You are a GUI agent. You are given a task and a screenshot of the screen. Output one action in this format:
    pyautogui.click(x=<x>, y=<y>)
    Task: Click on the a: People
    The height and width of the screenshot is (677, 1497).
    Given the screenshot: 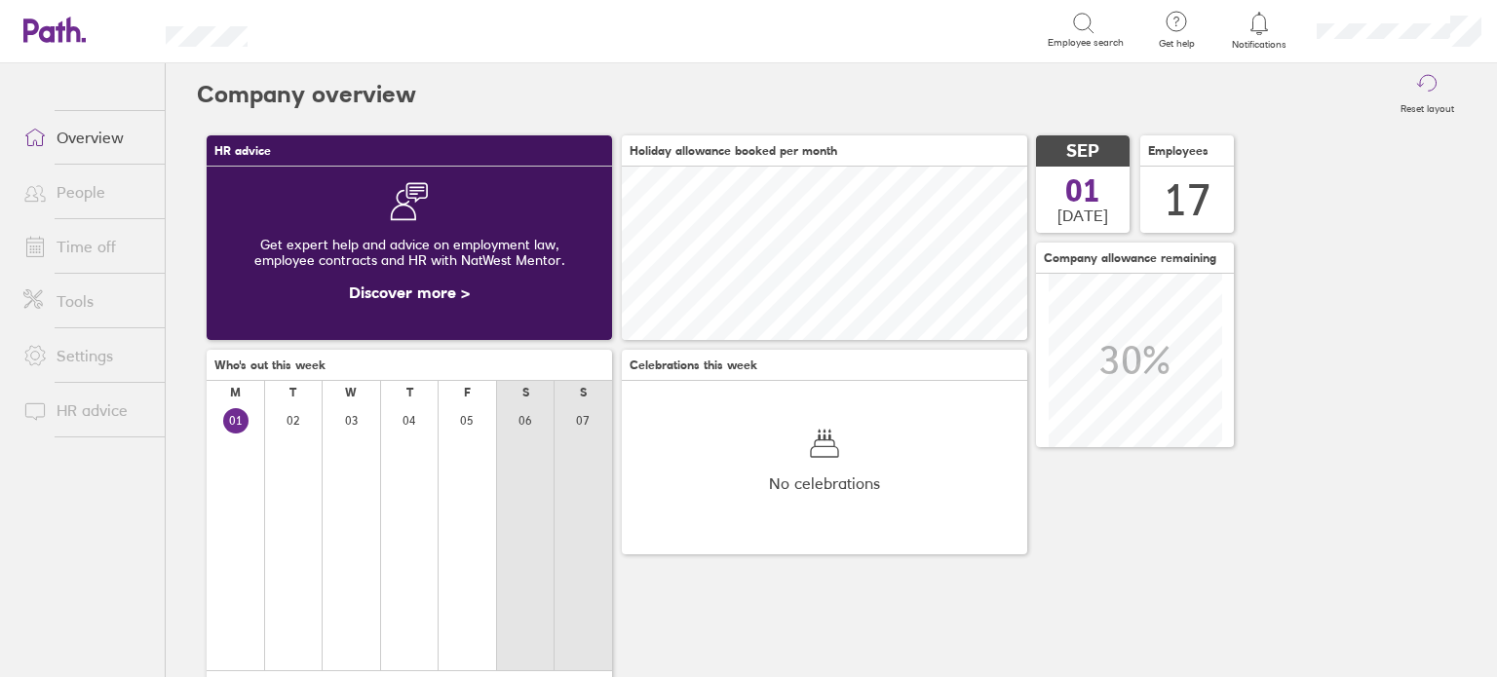 What is the action you would take?
    pyautogui.click(x=86, y=192)
    